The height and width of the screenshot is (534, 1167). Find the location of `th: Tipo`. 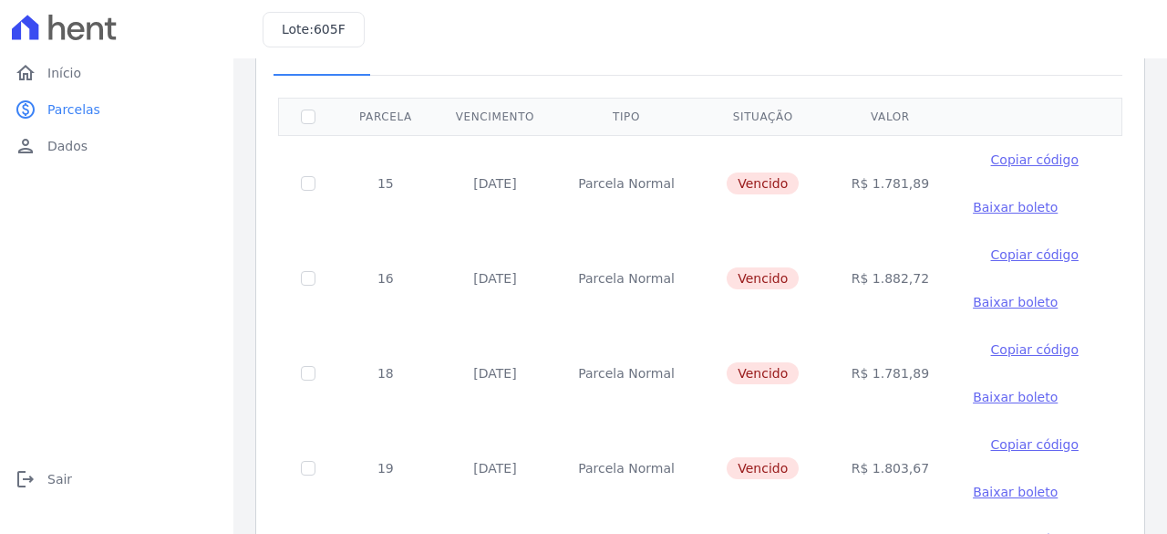

th: Tipo is located at coordinates (627, 116).